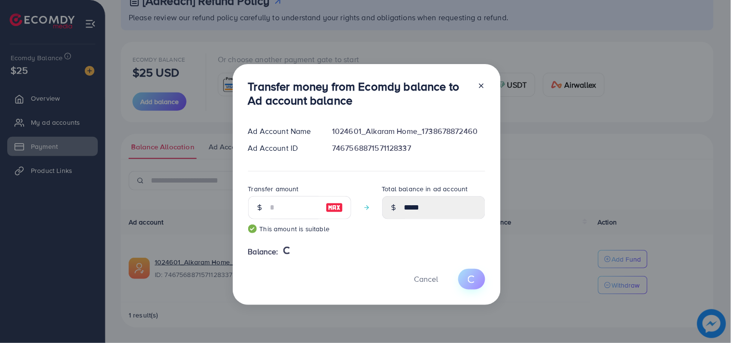 This screenshot has width=731, height=343. Describe the element at coordinates (408, 148) in the screenshot. I see `div: 7467568871571128337` at that location.